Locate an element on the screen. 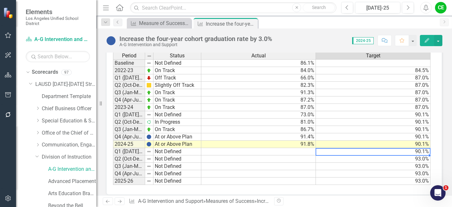 This screenshot has height=207, width=452. input: Search ClearPoint... is located at coordinates (233, 8).